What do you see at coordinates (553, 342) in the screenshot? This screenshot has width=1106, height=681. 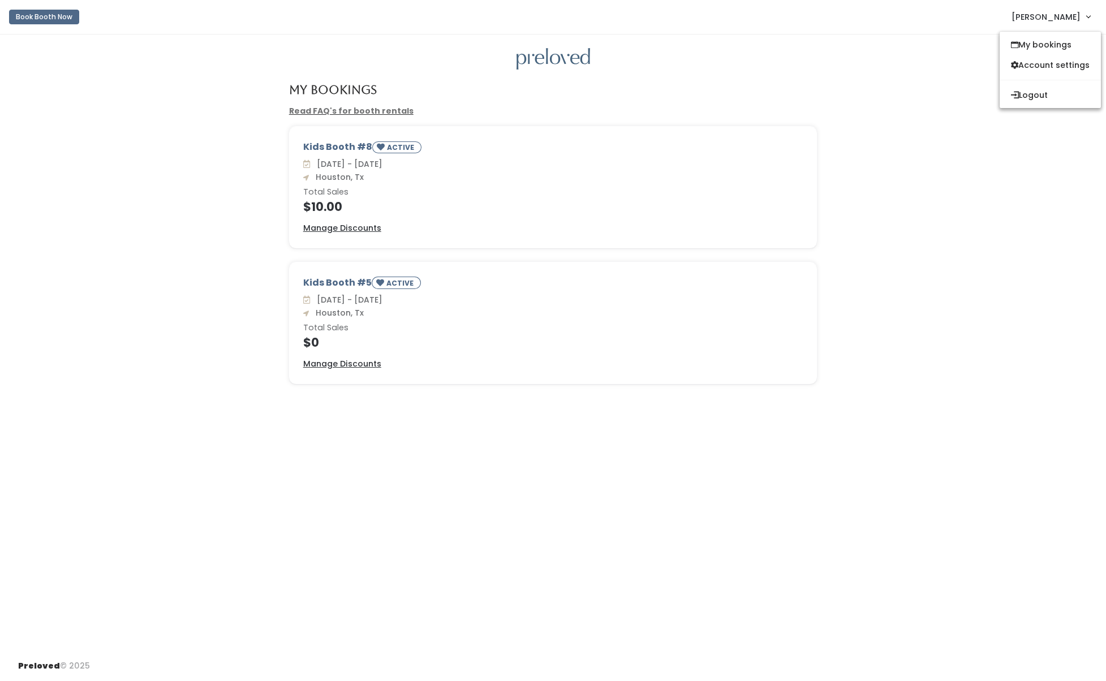 I see `h4: $0` at bounding box center [553, 342].